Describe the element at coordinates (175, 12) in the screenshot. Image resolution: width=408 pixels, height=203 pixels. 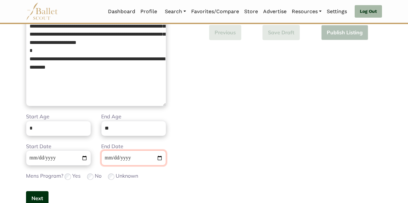
I see `a: Search` at that location.